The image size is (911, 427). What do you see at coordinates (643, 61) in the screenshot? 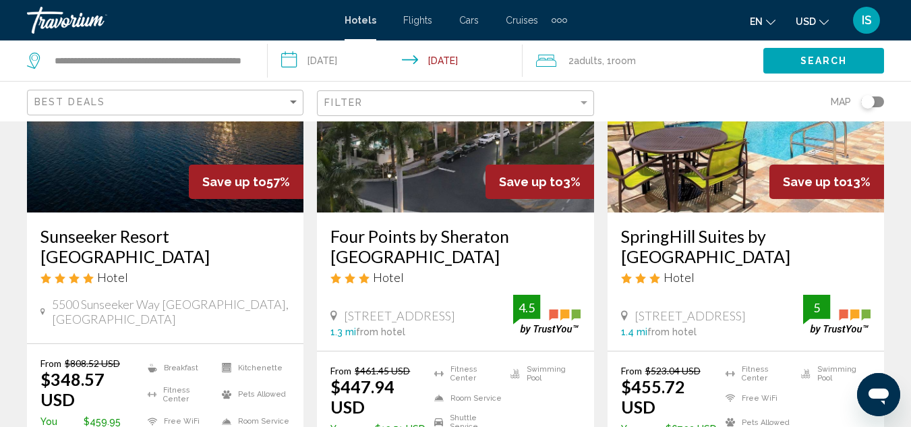
I see `button: Travelers: 2 adults, 0 children` at bounding box center [643, 61].